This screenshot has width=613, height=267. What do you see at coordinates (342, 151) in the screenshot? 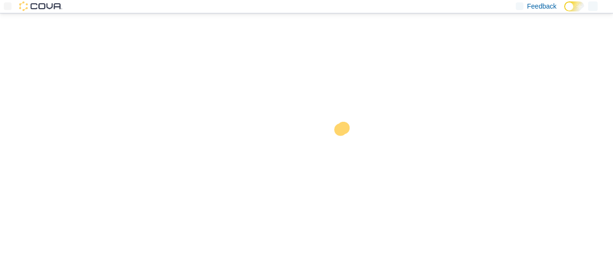
I see `img: cova-loader` at bounding box center [342, 151].